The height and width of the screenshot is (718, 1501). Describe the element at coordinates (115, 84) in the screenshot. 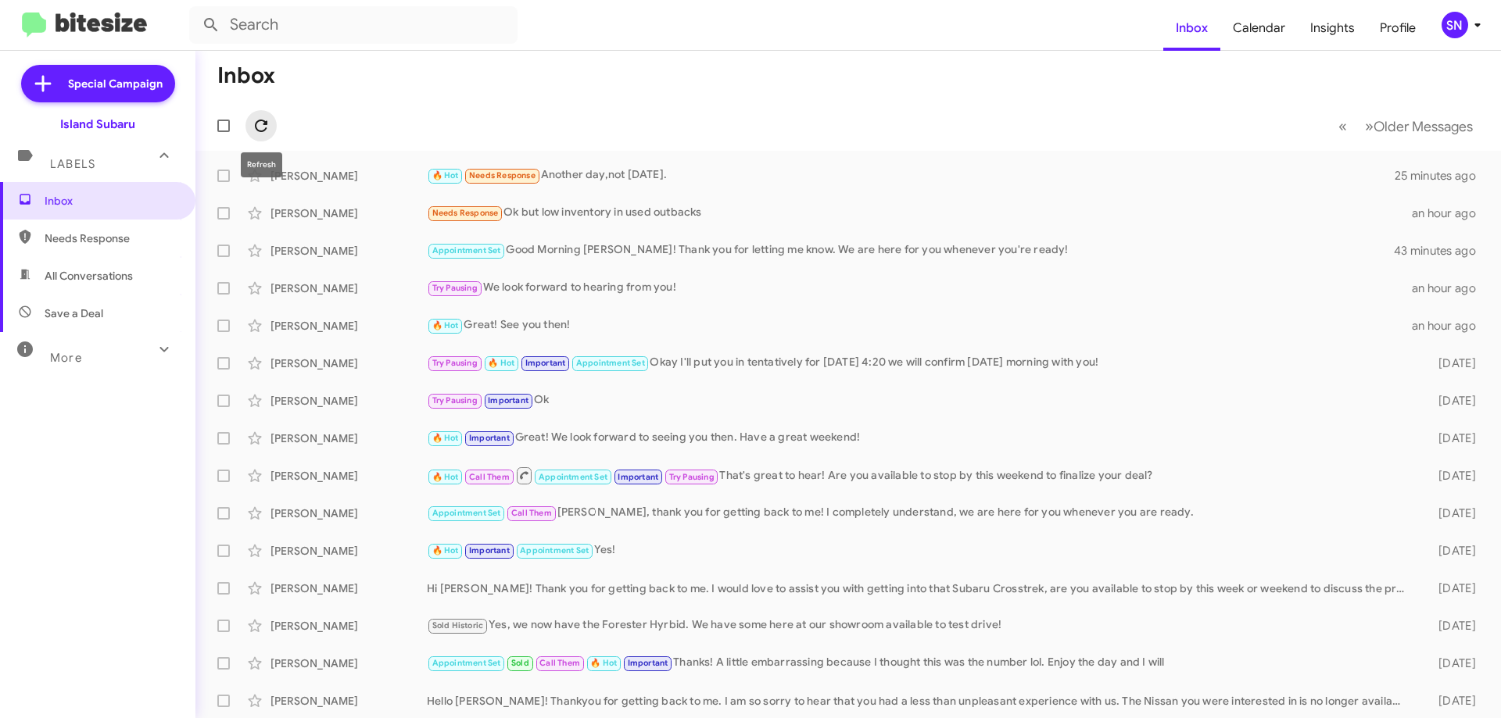

I see `span: Special Campaign` at that location.